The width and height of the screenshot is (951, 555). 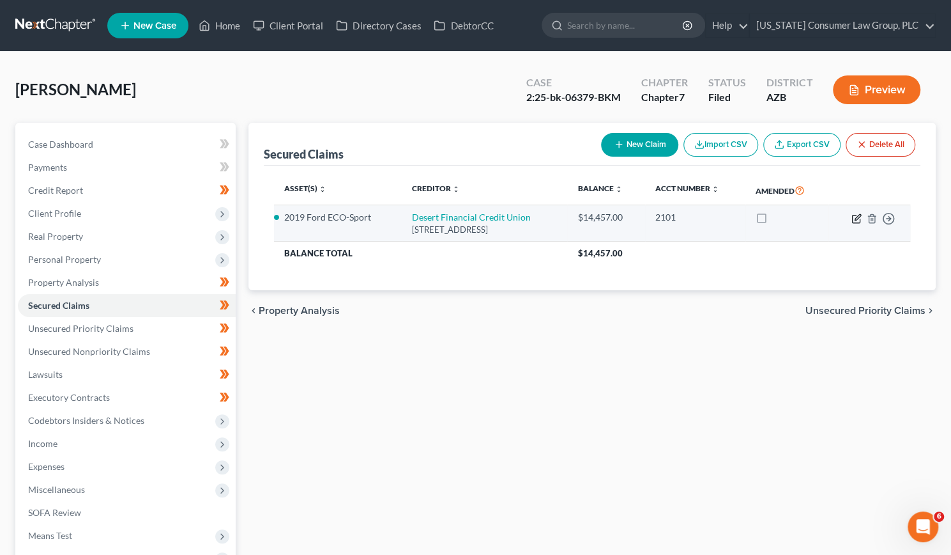 What do you see at coordinates (59, 305) in the screenshot?
I see `span: Secured Claims` at bounding box center [59, 305].